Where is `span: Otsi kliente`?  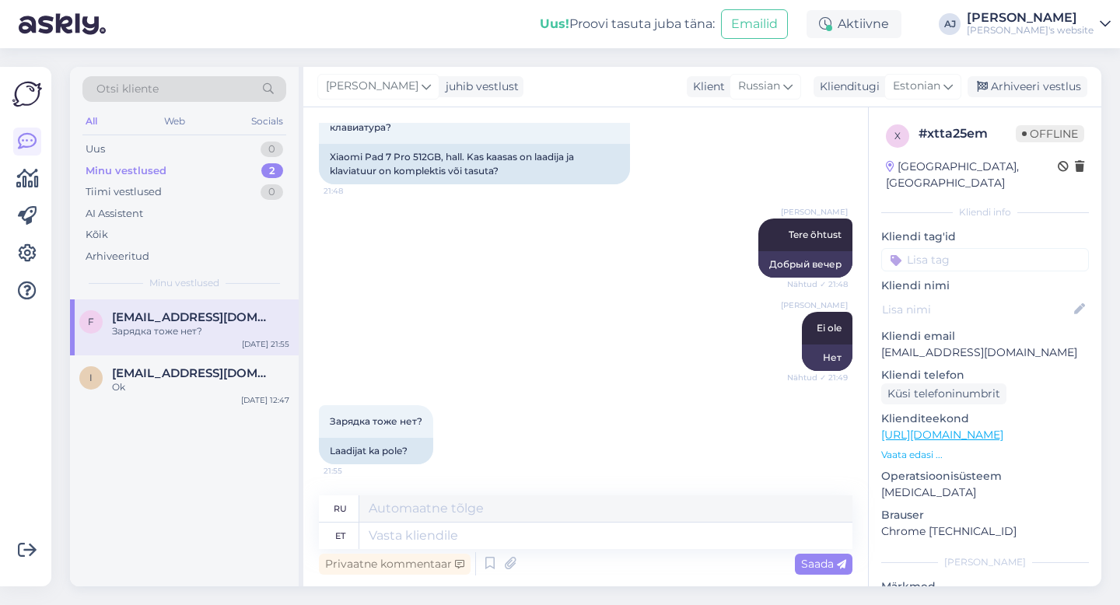
span: Otsi kliente is located at coordinates (128, 89).